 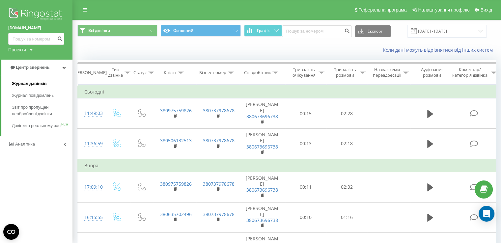 I want to click on a: Центр звернень, so click(x=37, y=67).